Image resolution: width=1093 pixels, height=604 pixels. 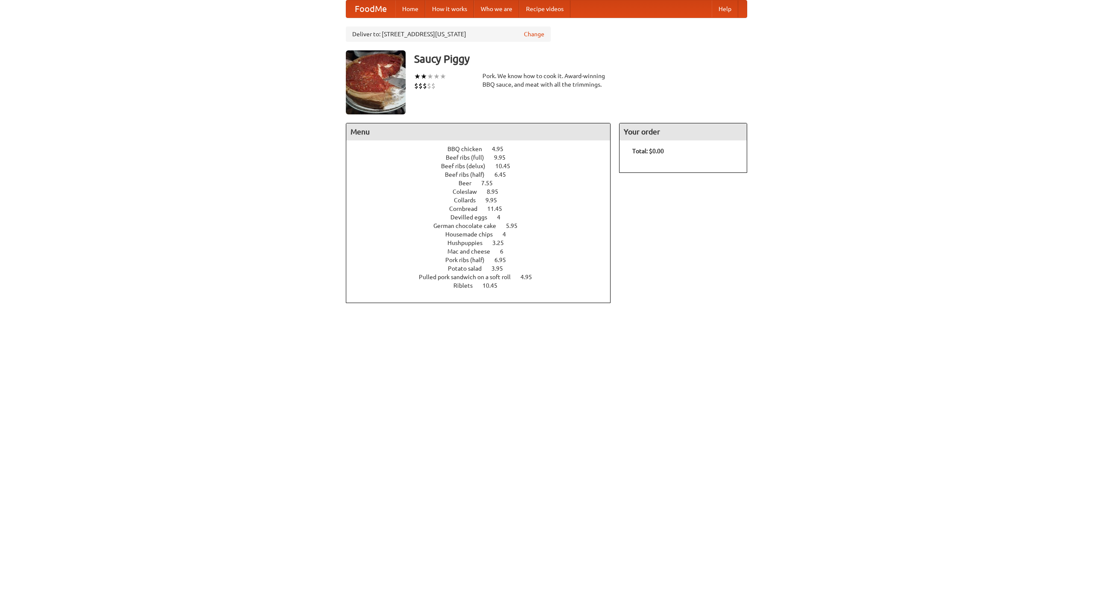 What do you see at coordinates (469, 243) in the screenshot?
I see `span: Hushpuppies` at bounding box center [469, 243].